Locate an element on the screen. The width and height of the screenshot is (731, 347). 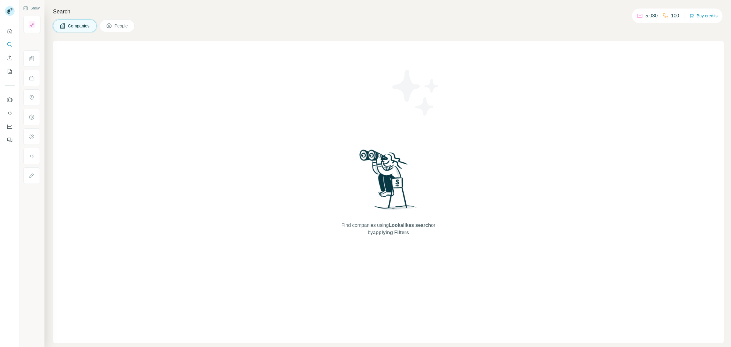
p: 100 is located at coordinates (675, 16).